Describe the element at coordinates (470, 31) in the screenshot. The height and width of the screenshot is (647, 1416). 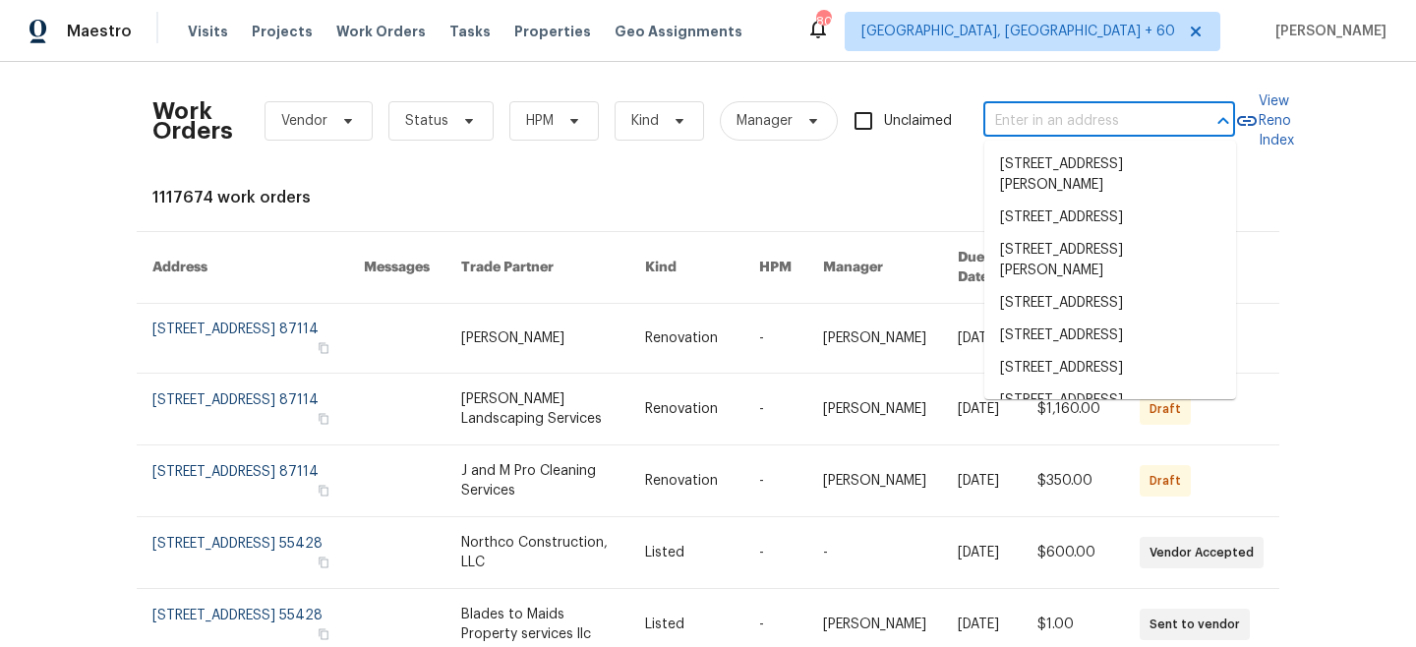
I see `span: Tasks` at that location.